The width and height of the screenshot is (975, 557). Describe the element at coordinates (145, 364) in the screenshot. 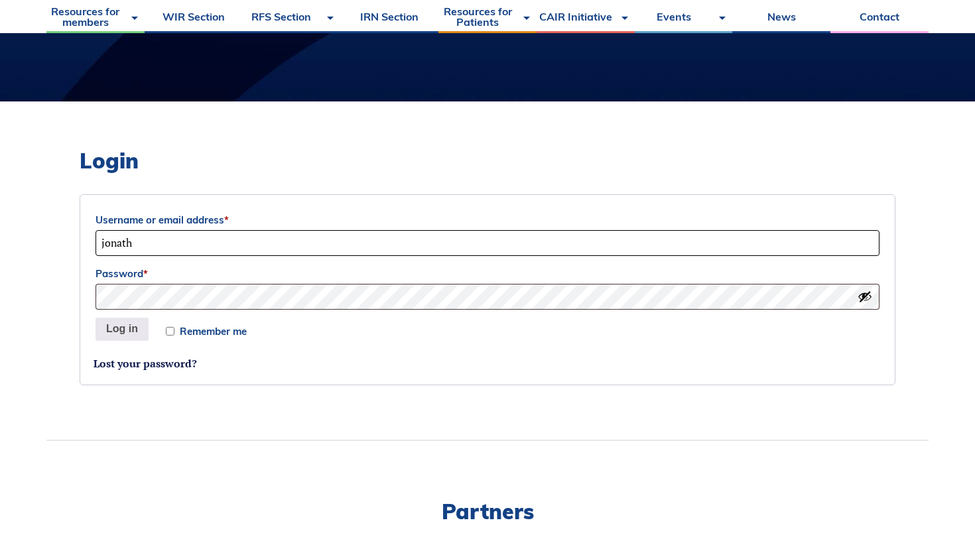

I see `a: Lost your password?` at that location.